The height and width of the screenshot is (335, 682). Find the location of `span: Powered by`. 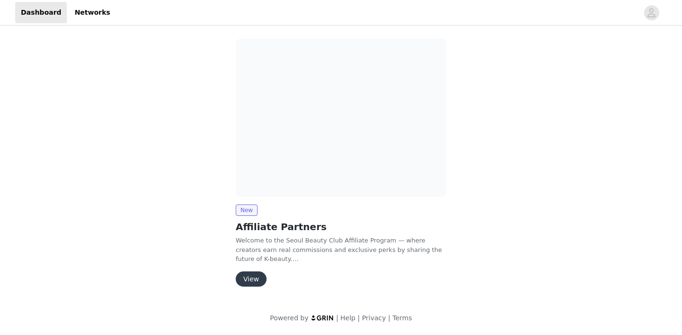

span: Powered by is located at coordinates (289, 318).